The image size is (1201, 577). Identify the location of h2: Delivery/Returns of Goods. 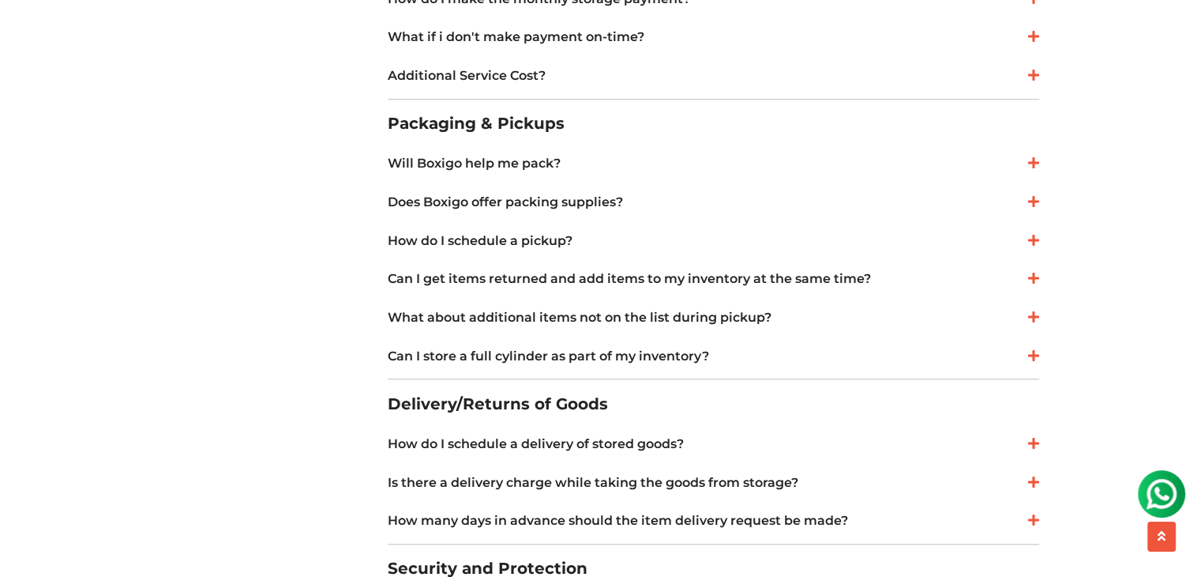
(713, 404).